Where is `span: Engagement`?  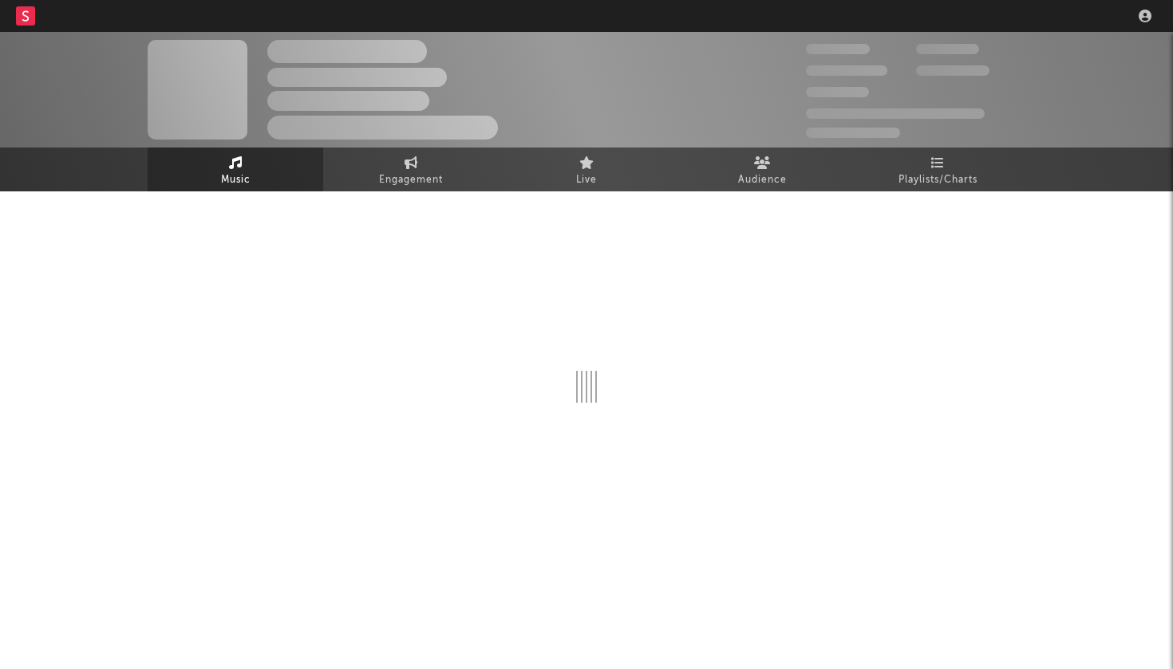 span: Engagement is located at coordinates (411, 180).